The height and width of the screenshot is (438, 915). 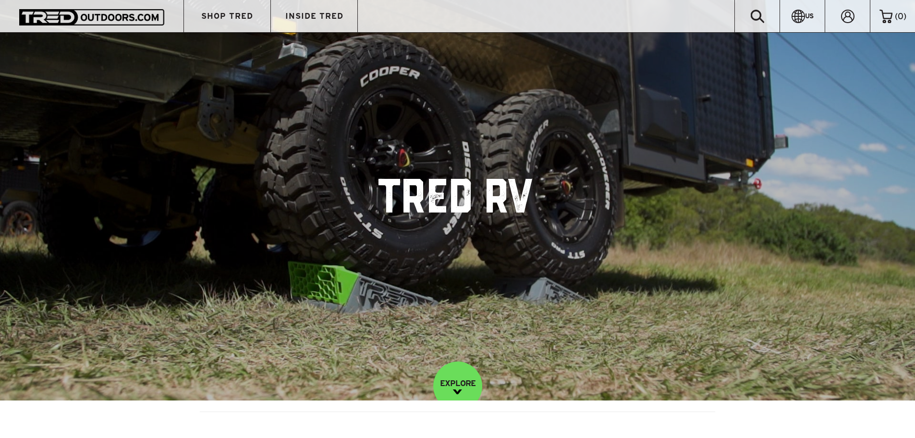 What do you see at coordinates (886, 16) in the screenshot?
I see `img: cart-icon` at bounding box center [886, 16].